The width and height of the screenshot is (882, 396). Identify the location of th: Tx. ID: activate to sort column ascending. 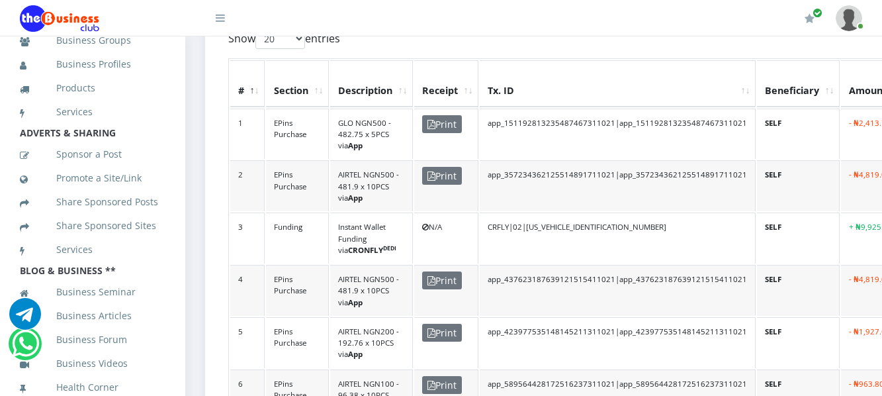
(617, 83).